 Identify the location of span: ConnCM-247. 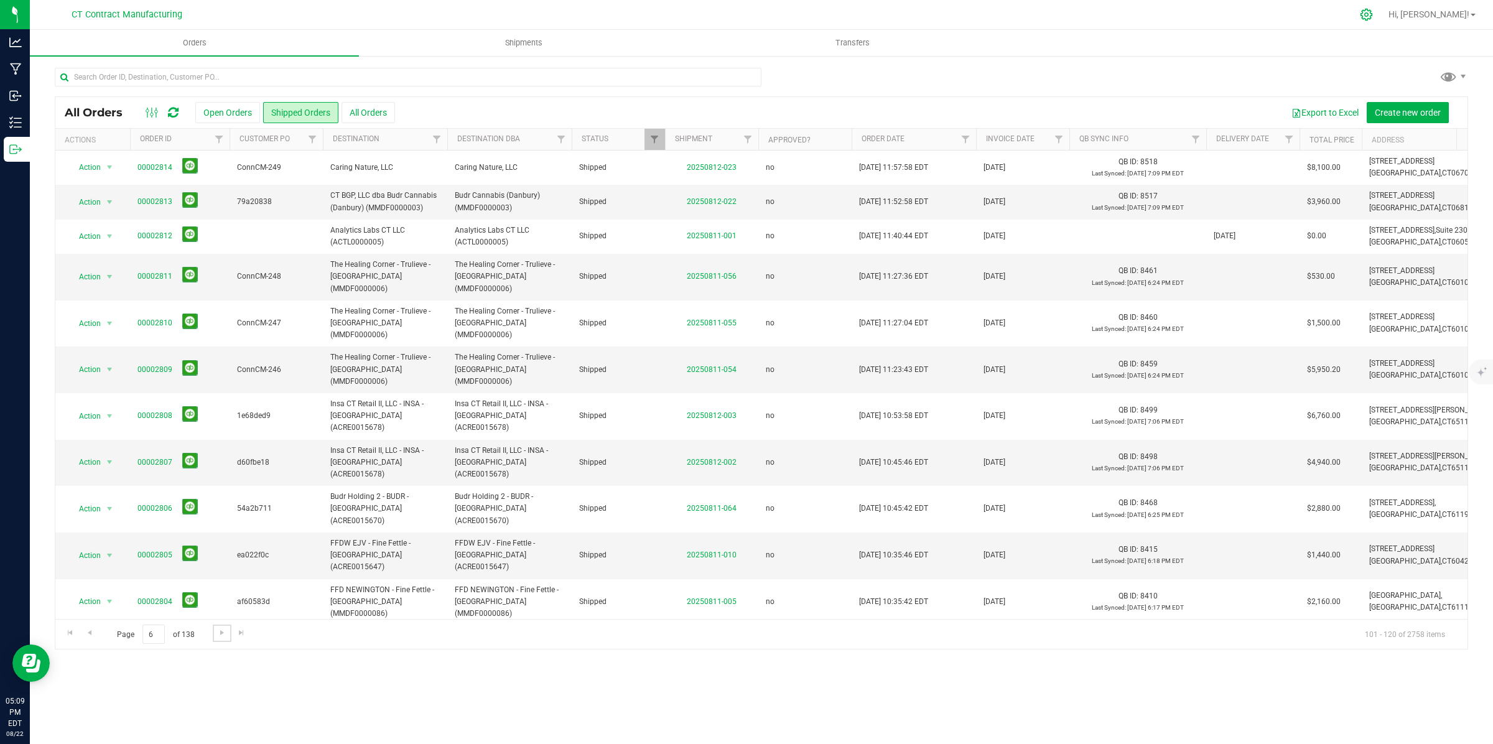
(276, 323).